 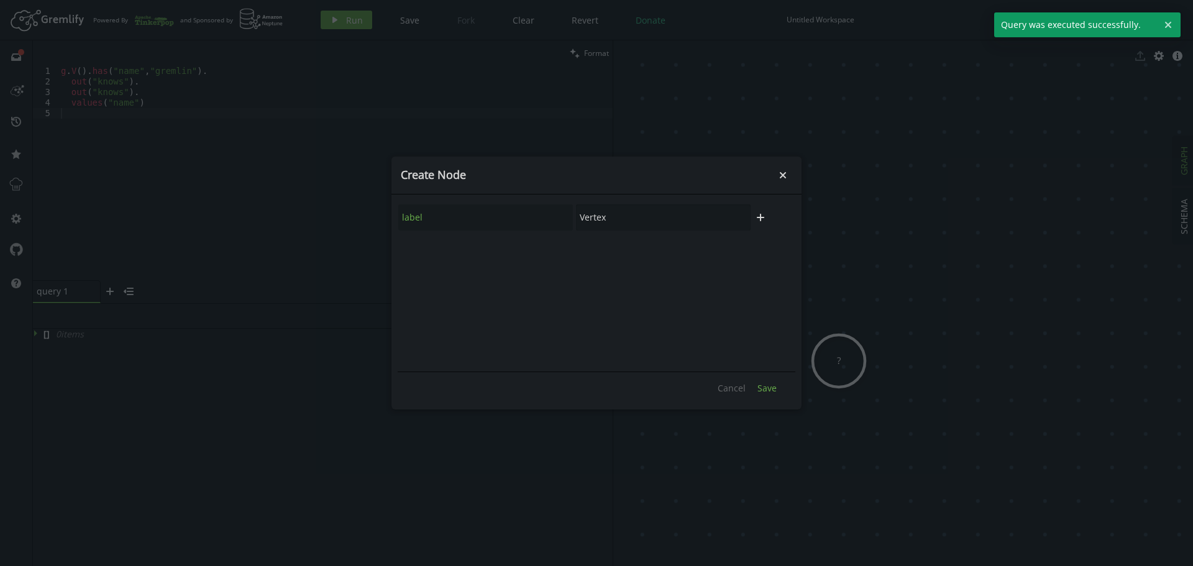 I want to click on button: Close, so click(x=783, y=175).